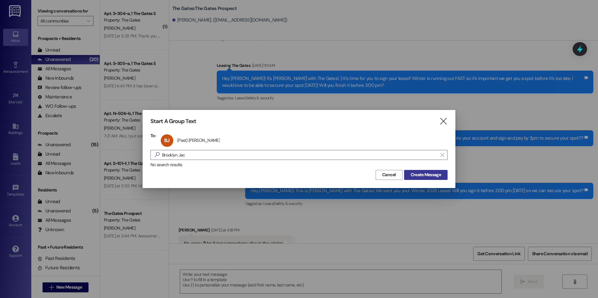 The image size is (598, 298). What do you see at coordinates (300, 155) in the screenshot?
I see `input: Search for any contact or apartment` at bounding box center [300, 155].